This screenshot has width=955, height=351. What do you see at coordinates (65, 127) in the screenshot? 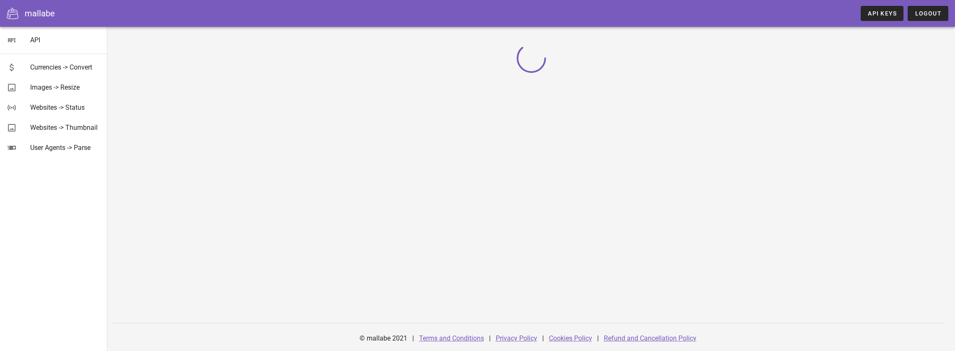
I see `div: Websites -> Thumbnail` at bounding box center [65, 127].